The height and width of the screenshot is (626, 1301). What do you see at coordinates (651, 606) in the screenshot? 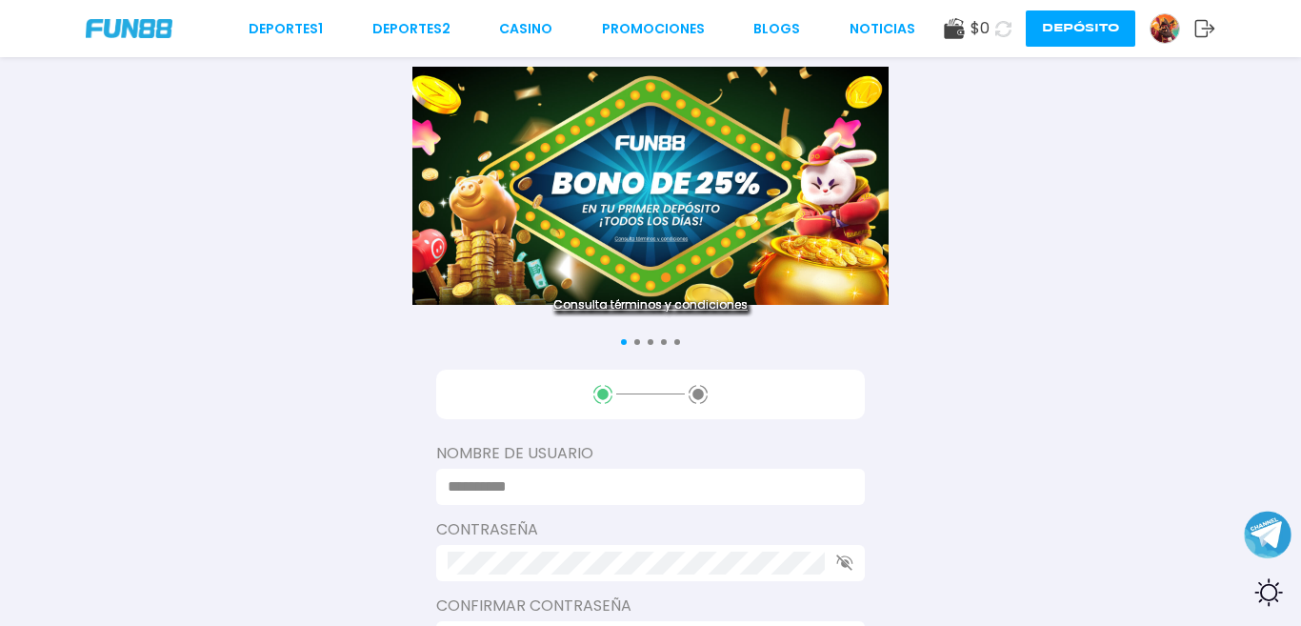
I see `label: Confirmar contraseña` at bounding box center [651, 606].